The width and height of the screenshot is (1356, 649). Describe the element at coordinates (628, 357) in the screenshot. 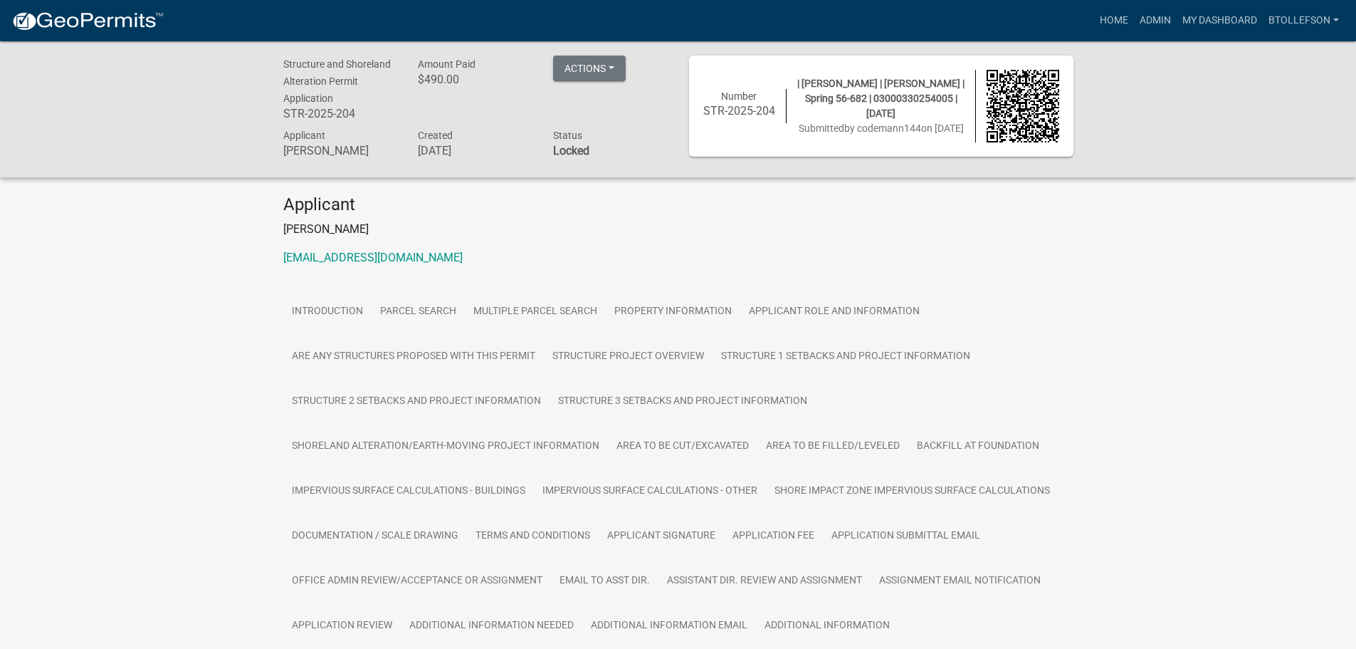

I see `a: Structure Project Overview` at that location.